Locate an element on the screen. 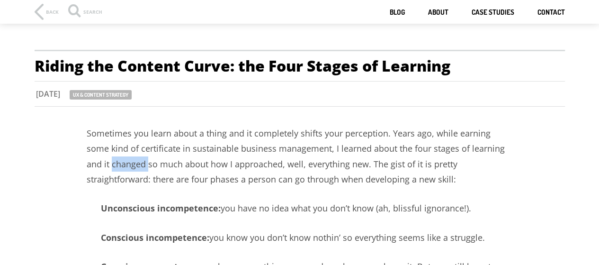 The width and height of the screenshot is (599, 265). p: you know you don’t know nothin’ so everything seems like a struggle. is located at coordinates (300, 237).